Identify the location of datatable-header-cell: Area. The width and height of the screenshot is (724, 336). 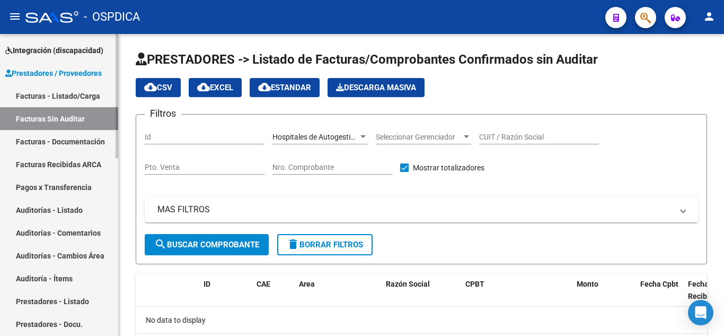
(330, 296).